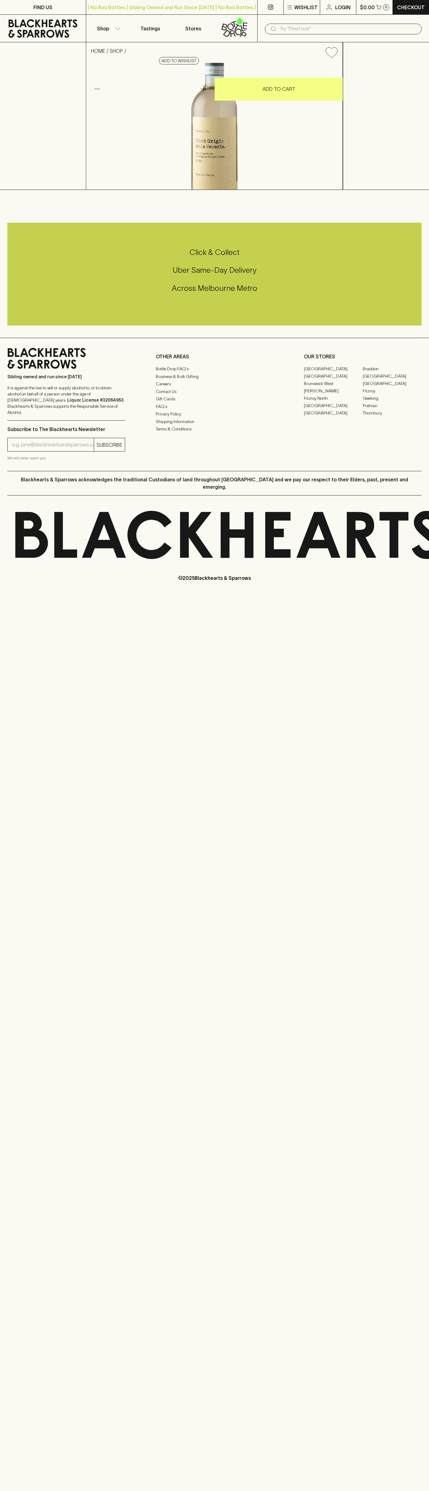 This screenshot has width=429, height=1491. What do you see at coordinates (110, 445) in the screenshot?
I see `p: SUBSCRIBE` at bounding box center [110, 445].